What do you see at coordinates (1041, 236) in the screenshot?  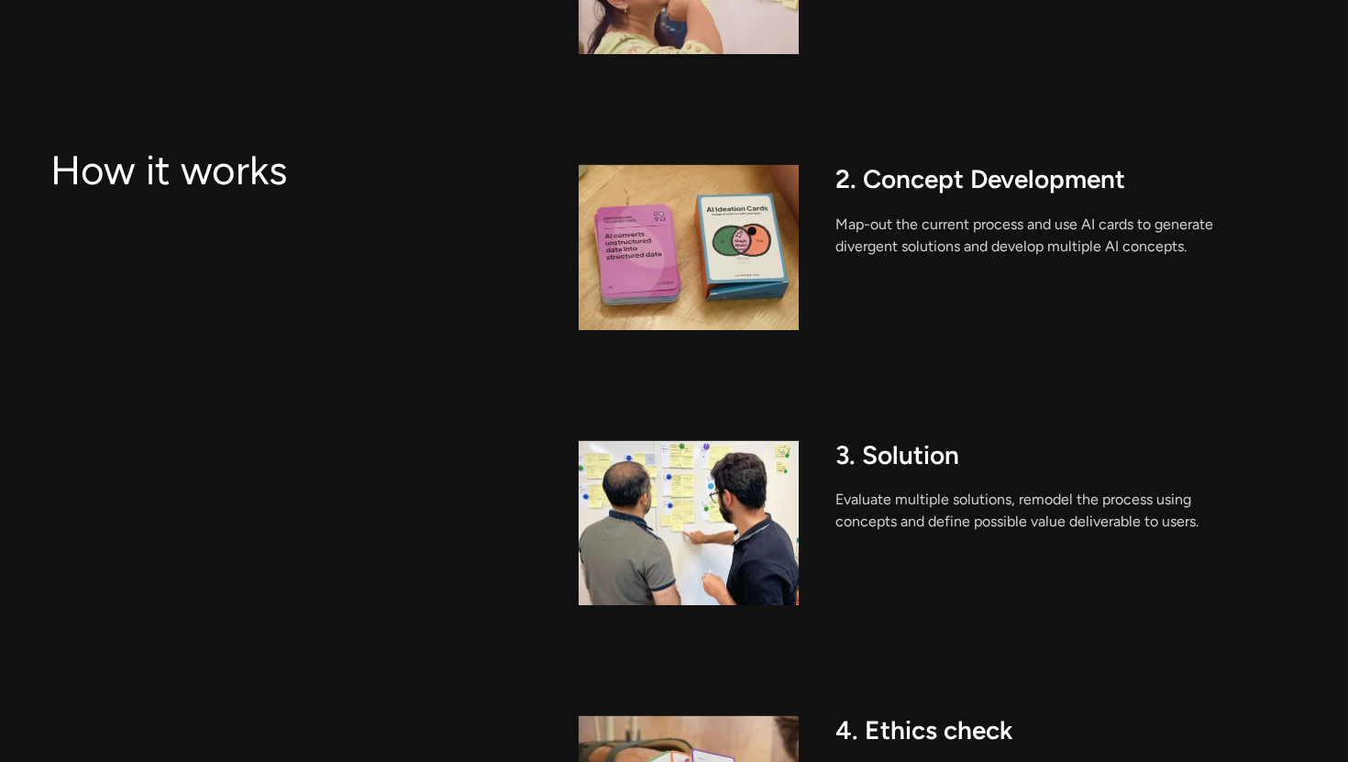 I see `p: Map-out the current process and use AI cards to generate divergent solutions and develop multiple...` at bounding box center [1041, 236].